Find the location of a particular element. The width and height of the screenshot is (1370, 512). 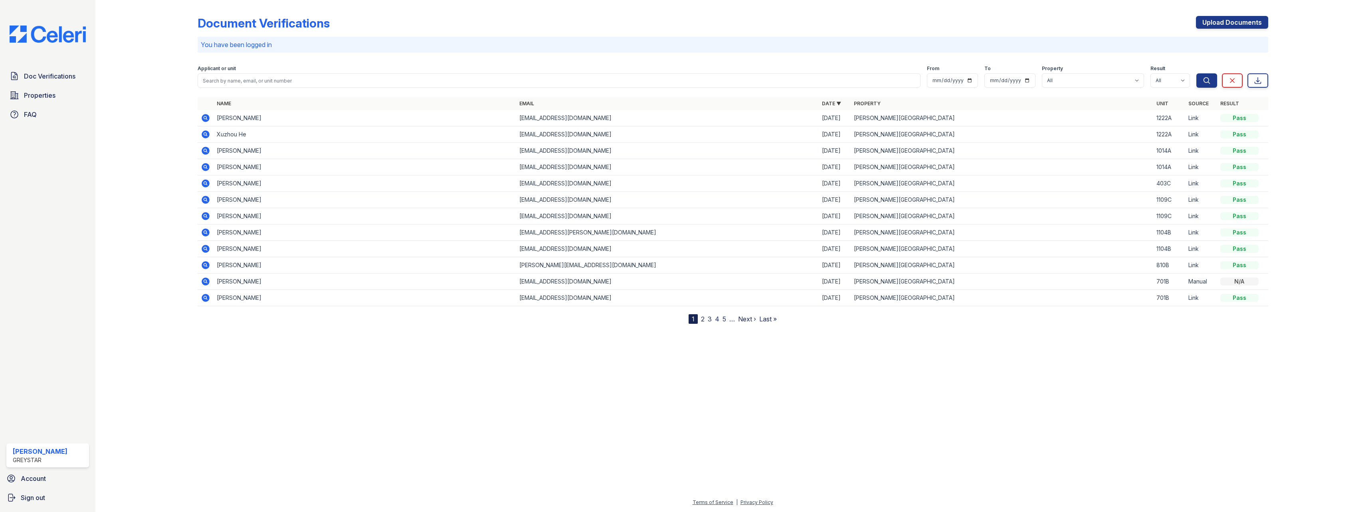

span: FAQ is located at coordinates (30, 115).